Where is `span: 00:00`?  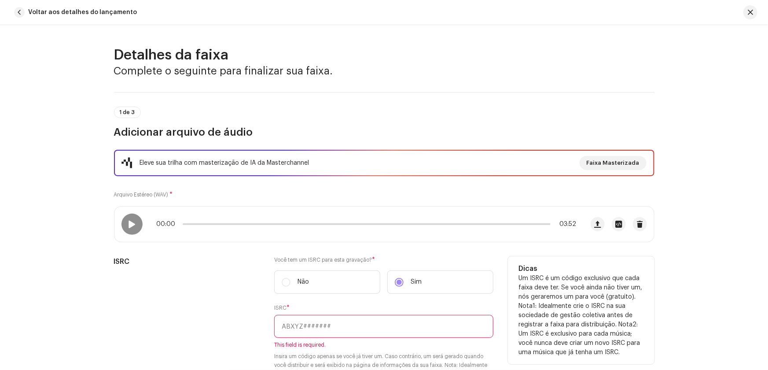 span: 00:00 is located at coordinates (168, 224).